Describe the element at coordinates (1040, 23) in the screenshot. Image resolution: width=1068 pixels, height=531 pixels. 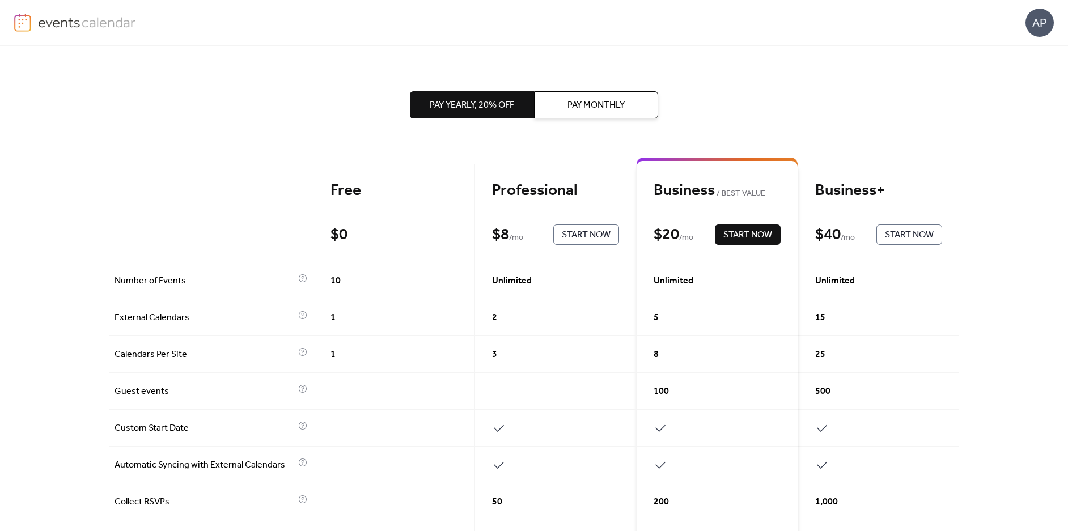
I see `div: AP` at that location.